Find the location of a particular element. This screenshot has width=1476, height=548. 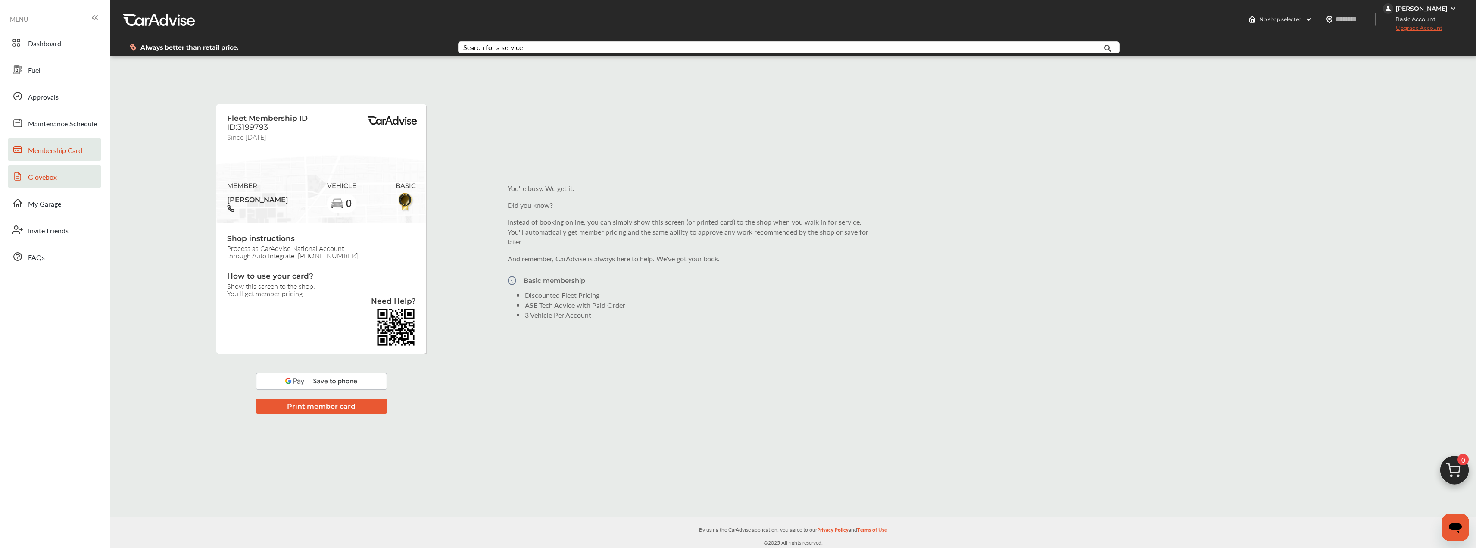

button: Print member card is located at coordinates (321, 406).